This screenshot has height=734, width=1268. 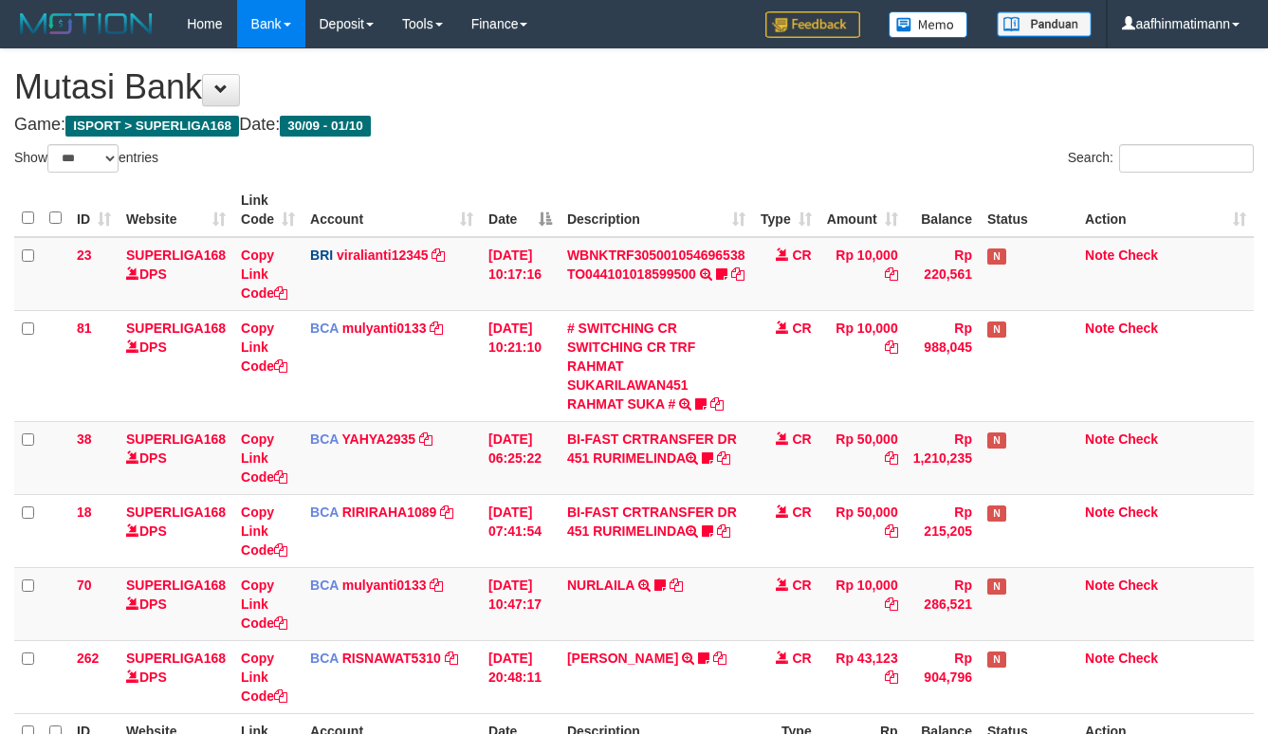 What do you see at coordinates (438, 255) in the screenshot?
I see `a: Copy viralianti12345 to clipboard` at bounding box center [438, 255].